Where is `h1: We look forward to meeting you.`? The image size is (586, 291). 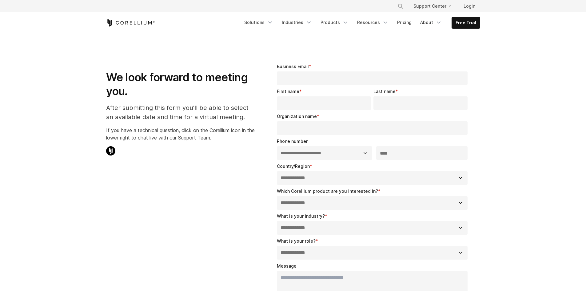
h1: We look forward to meeting you. is located at coordinates (180, 84).